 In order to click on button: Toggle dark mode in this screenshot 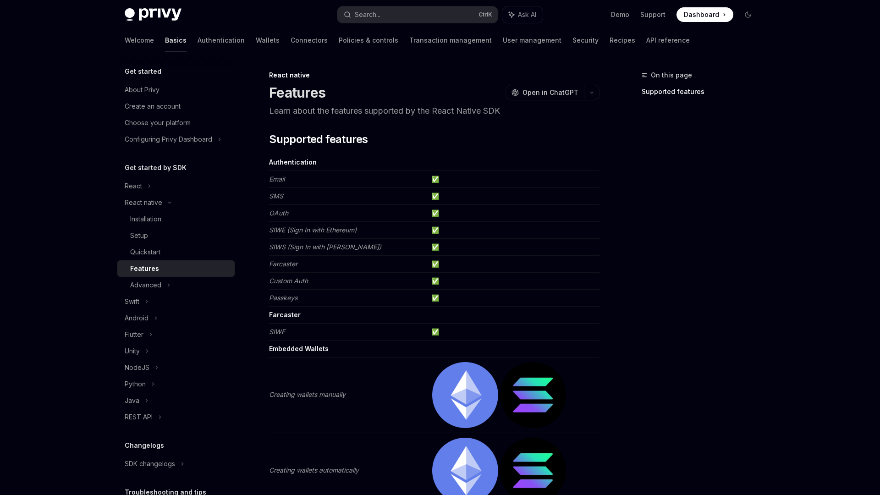, I will do `click(748, 15)`.